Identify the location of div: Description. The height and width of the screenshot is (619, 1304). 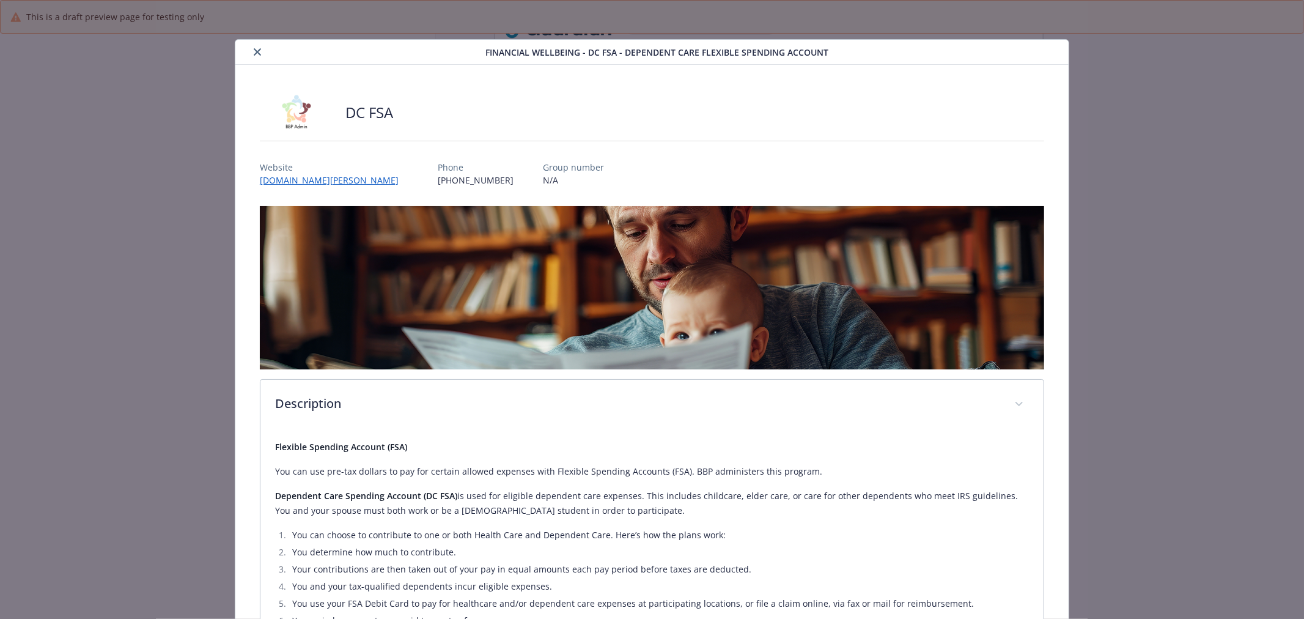
(652, 405).